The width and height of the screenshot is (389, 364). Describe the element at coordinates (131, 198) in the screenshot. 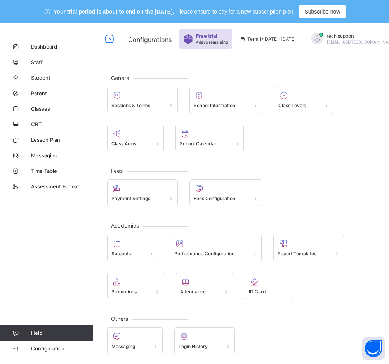

I see `span: Payment Settings` at that location.